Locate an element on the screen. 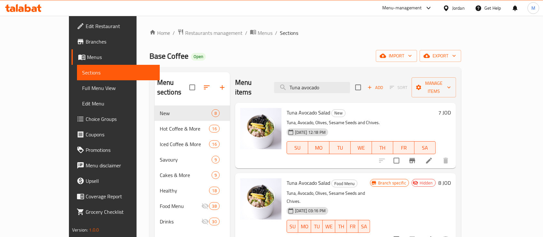 This screenshot has height=237, width=543. span: Food Menu is located at coordinates (181, 206).